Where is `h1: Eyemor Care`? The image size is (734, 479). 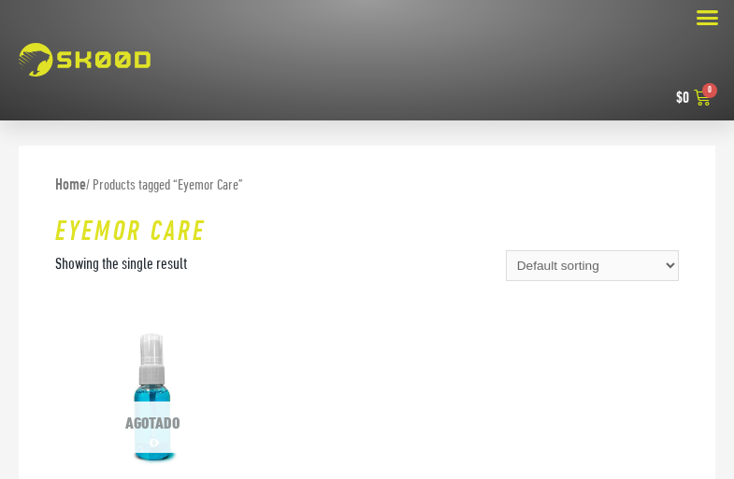
h1: Eyemor Care is located at coordinates (367, 234).